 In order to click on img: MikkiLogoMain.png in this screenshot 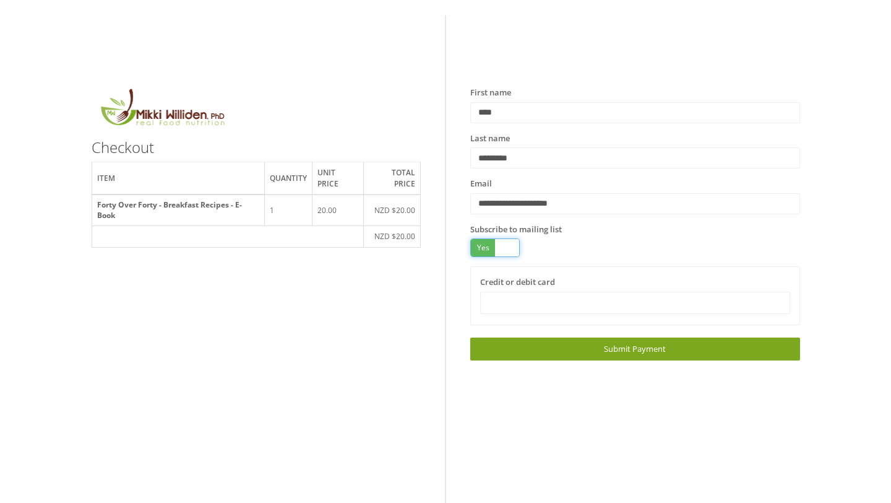, I will do `click(162, 110)`.